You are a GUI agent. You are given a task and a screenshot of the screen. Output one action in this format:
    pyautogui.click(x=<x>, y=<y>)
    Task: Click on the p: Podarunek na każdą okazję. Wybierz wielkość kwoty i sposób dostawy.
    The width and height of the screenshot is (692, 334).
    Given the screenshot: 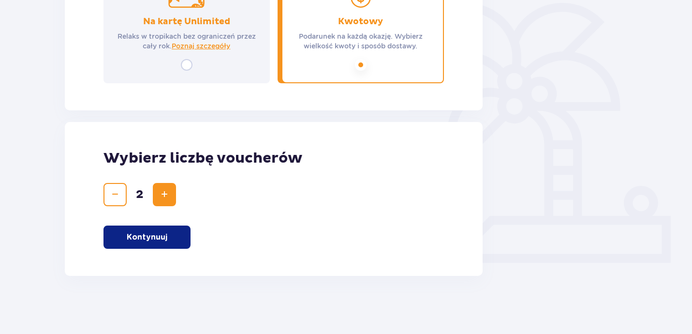 What is the action you would take?
    pyautogui.click(x=361, y=41)
    